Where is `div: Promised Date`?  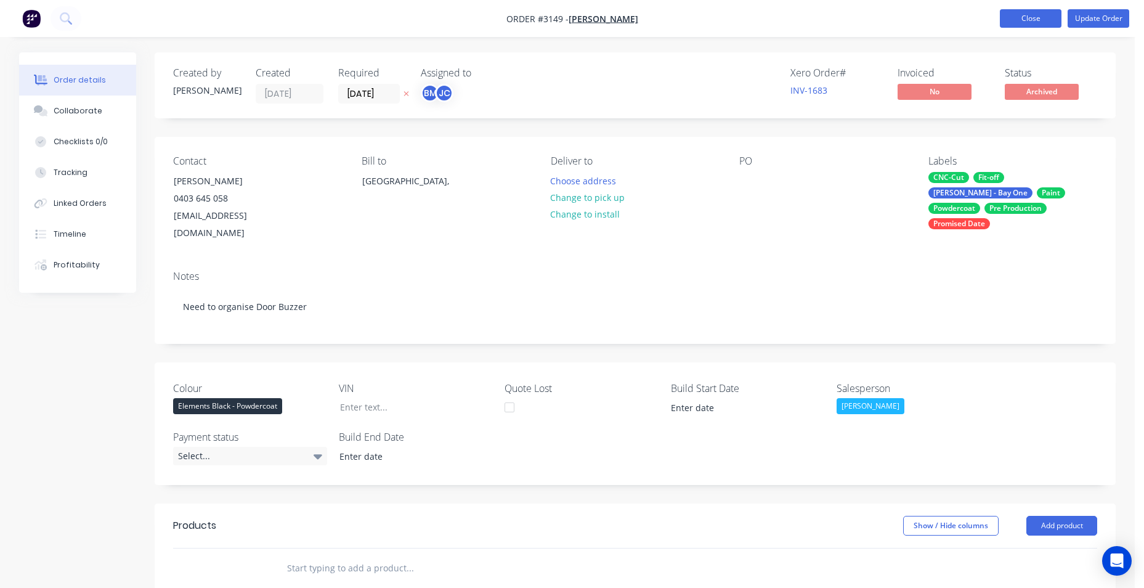
div: Promised Date is located at coordinates (959, 224).